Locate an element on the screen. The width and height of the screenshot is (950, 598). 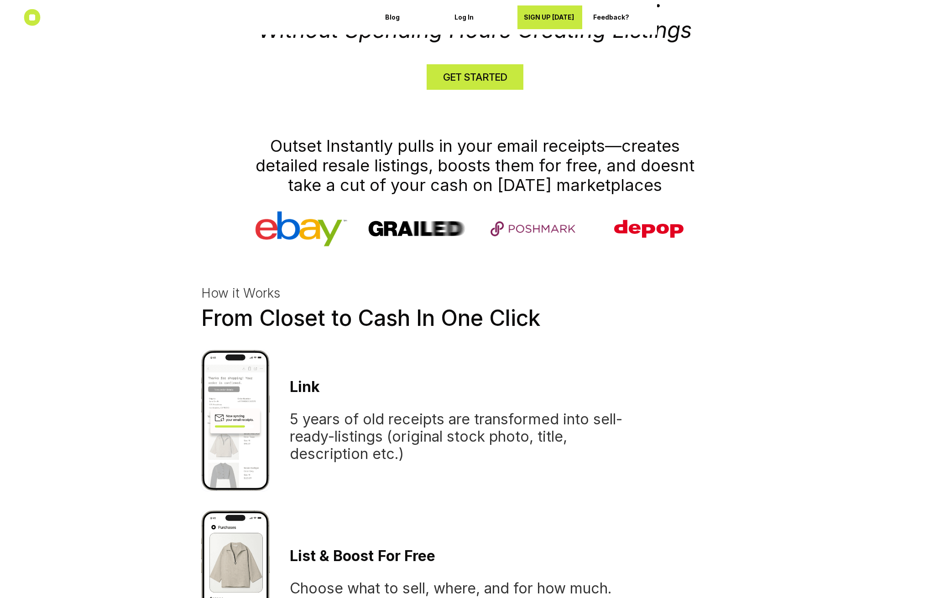
h1: From Closet to Cash In One Click is located at coordinates (429, 318).